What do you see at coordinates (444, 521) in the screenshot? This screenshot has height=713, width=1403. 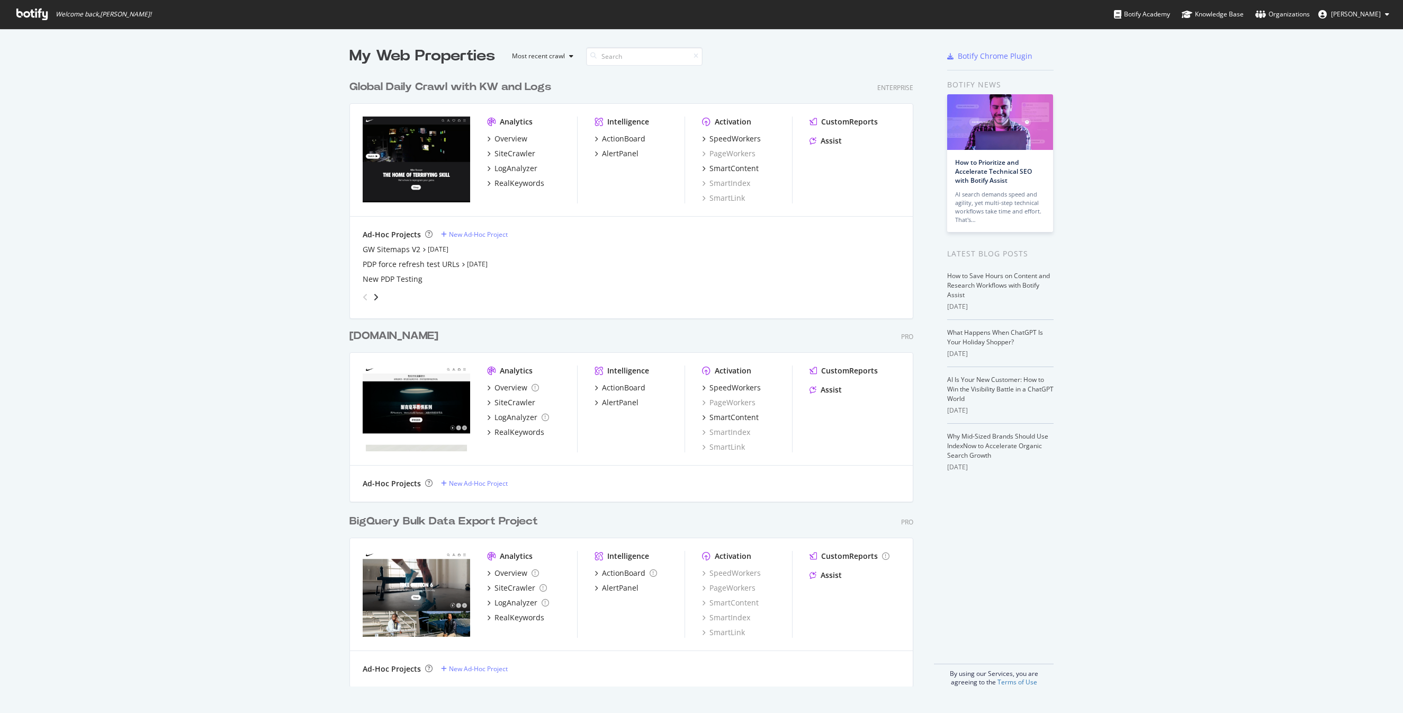 I see `div: BigQuery Bulk Data Export Project` at bounding box center [444, 521].